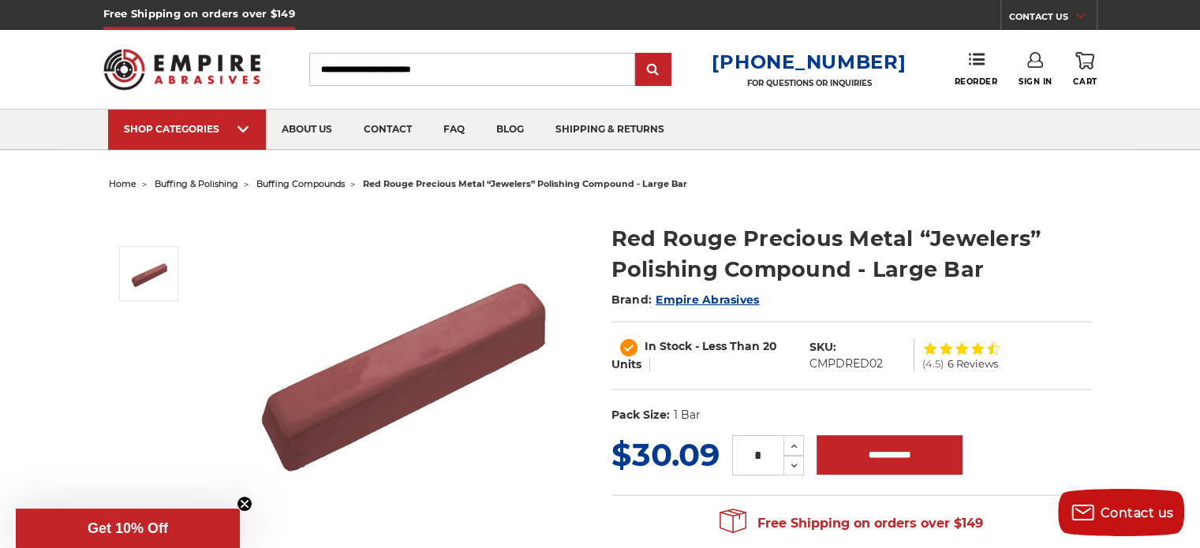 The width and height of the screenshot is (1200, 548). What do you see at coordinates (1035, 81) in the screenshot?
I see `span: Sign In` at bounding box center [1035, 81].